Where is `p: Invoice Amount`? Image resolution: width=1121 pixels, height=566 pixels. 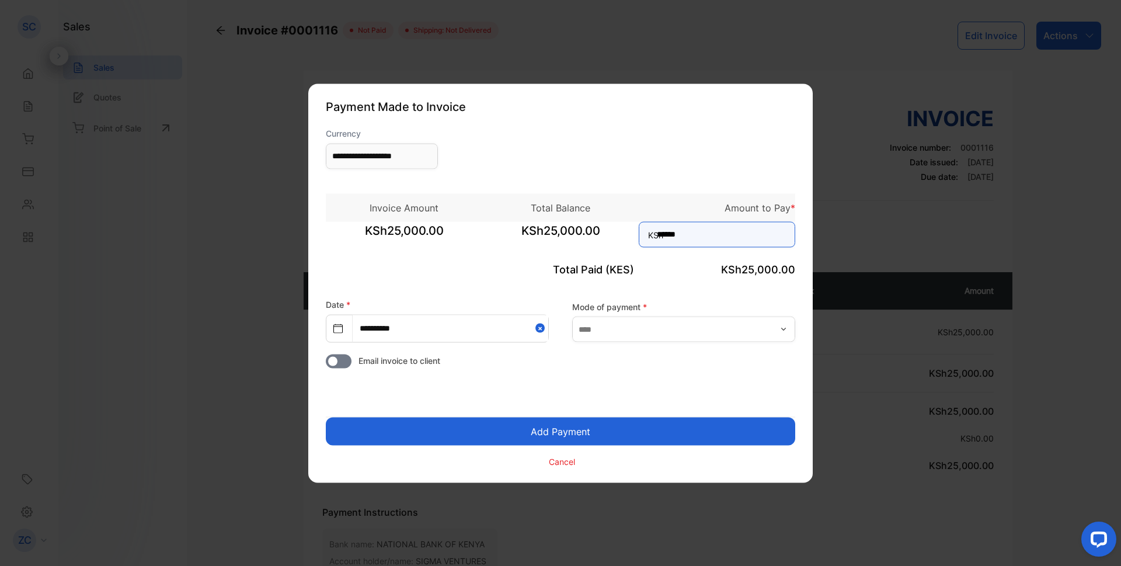
p: Invoice Amount is located at coordinates (404, 207).